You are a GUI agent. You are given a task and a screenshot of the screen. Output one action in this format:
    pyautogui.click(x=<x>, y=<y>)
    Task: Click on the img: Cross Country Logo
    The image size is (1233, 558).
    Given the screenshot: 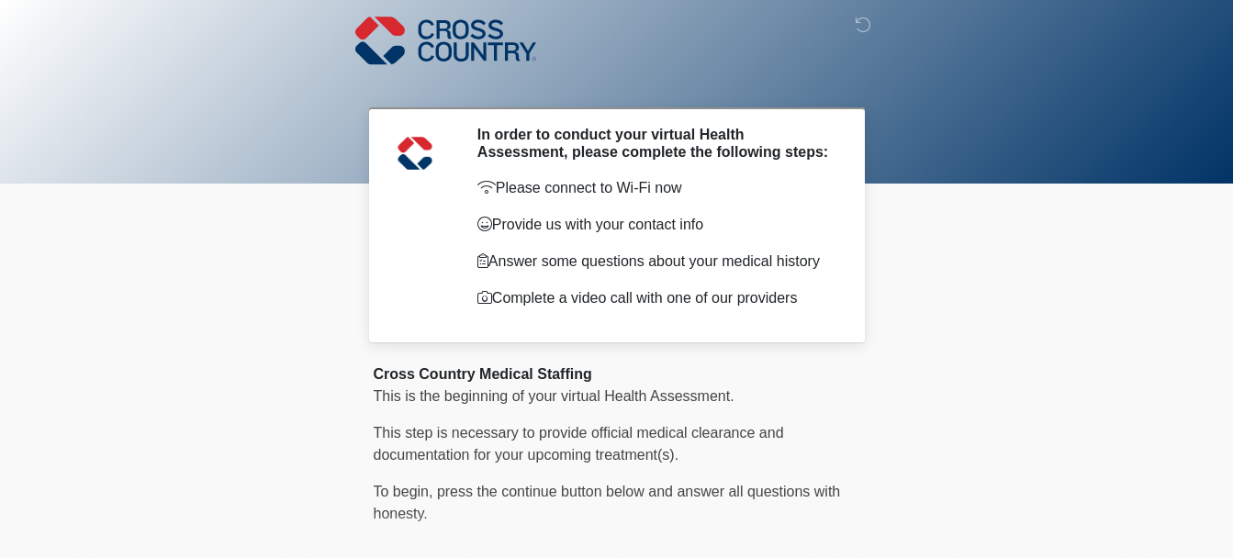 What is the action you would take?
    pyautogui.click(x=446, y=40)
    